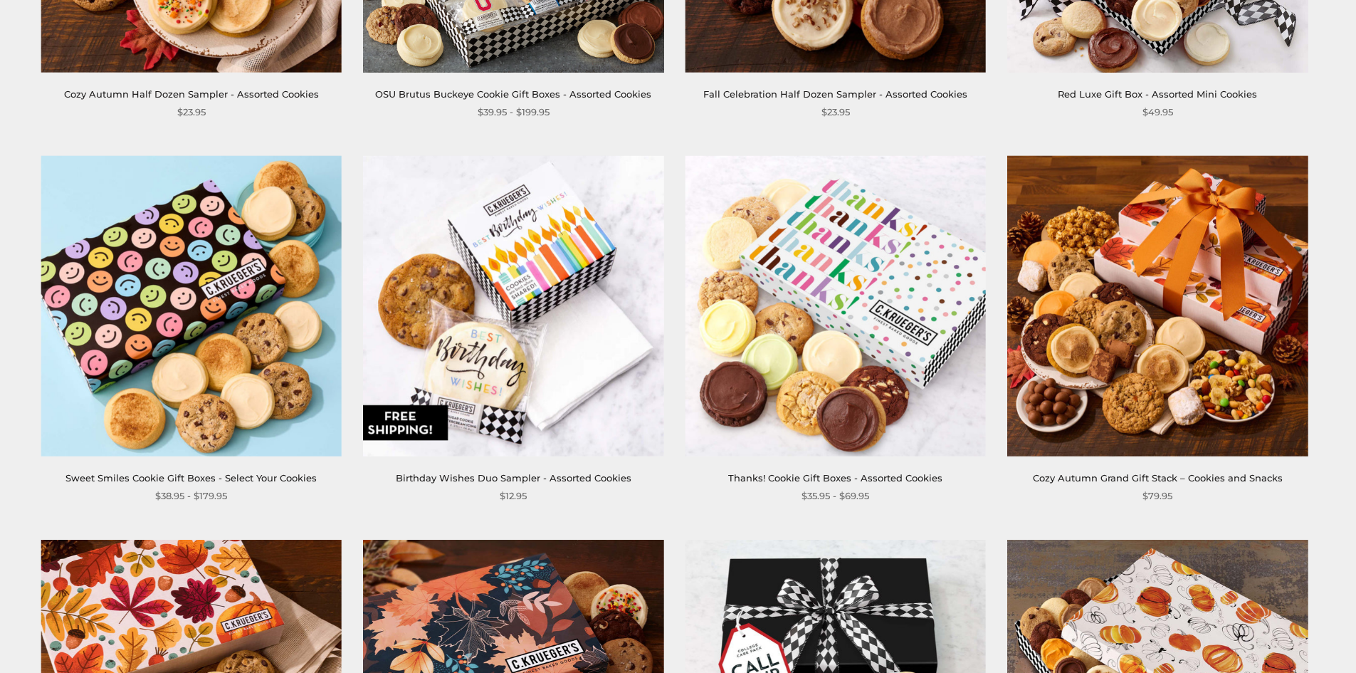 The image size is (1356, 673). I want to click on span: $38.95 - $179.95, so click(191, 495).